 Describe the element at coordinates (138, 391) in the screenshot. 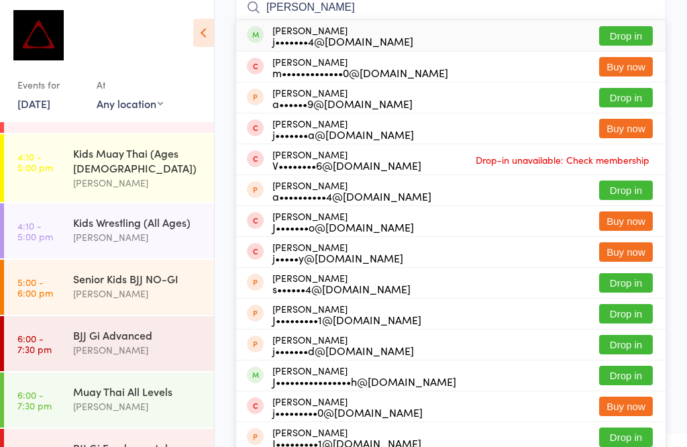

I see `div: Muay Thai All Levels` at that location.